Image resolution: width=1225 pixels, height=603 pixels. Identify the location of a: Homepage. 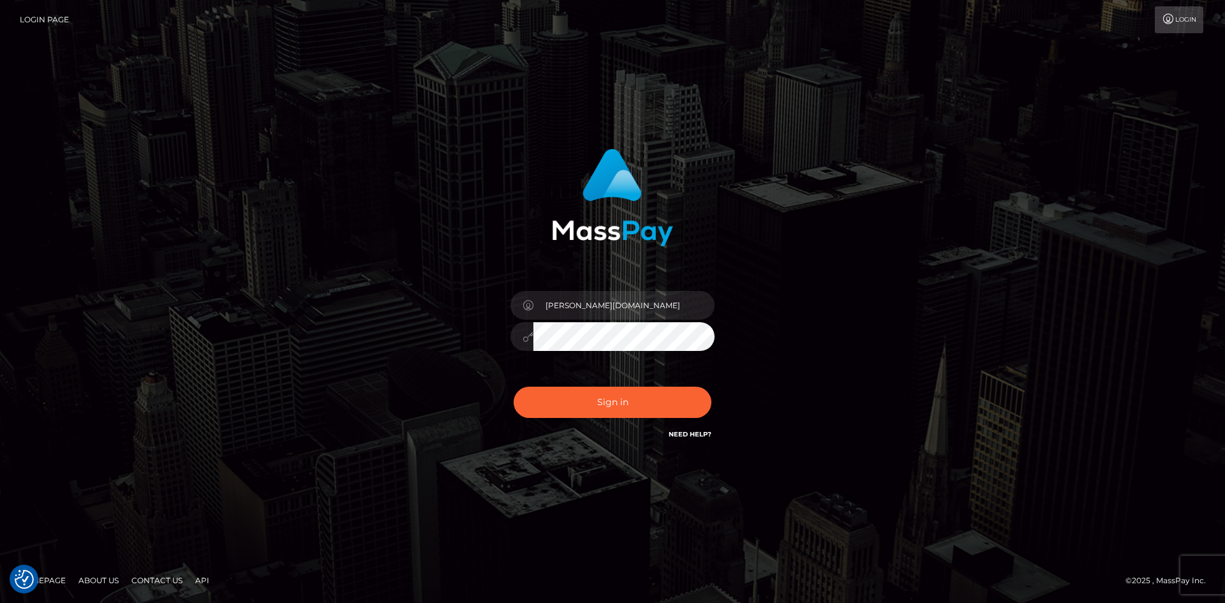
(42, 580).